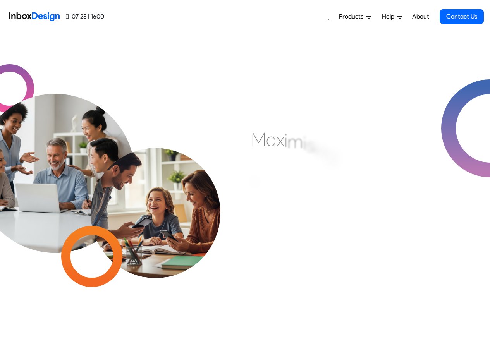 The image size is (490, 338). What do you see at coordinates (271, 139) in the screenshot?
I see `div: a` at bounding box center [271, 139].